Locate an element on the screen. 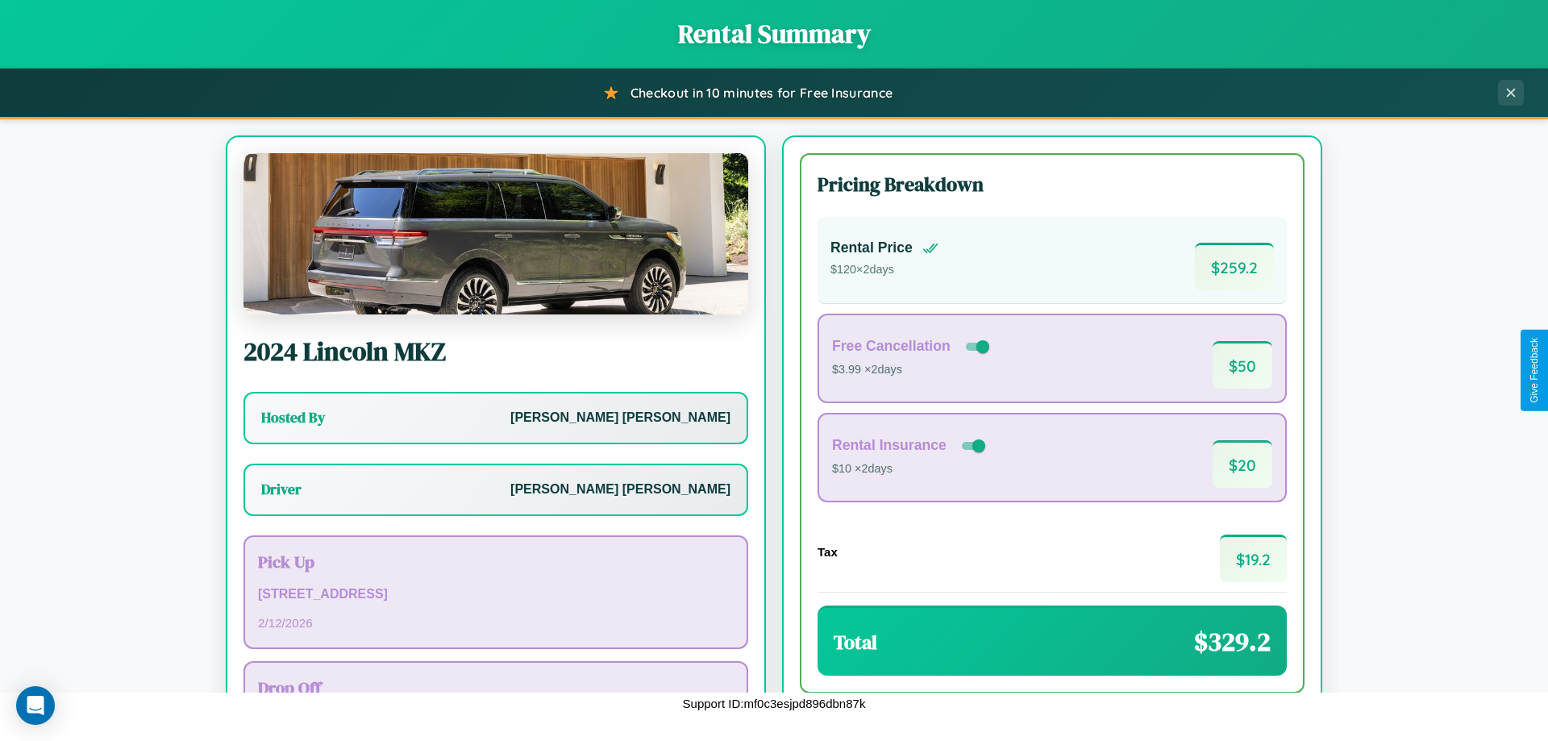  p: 2 / 12 / 2026 is located at coordinates (496, 622).